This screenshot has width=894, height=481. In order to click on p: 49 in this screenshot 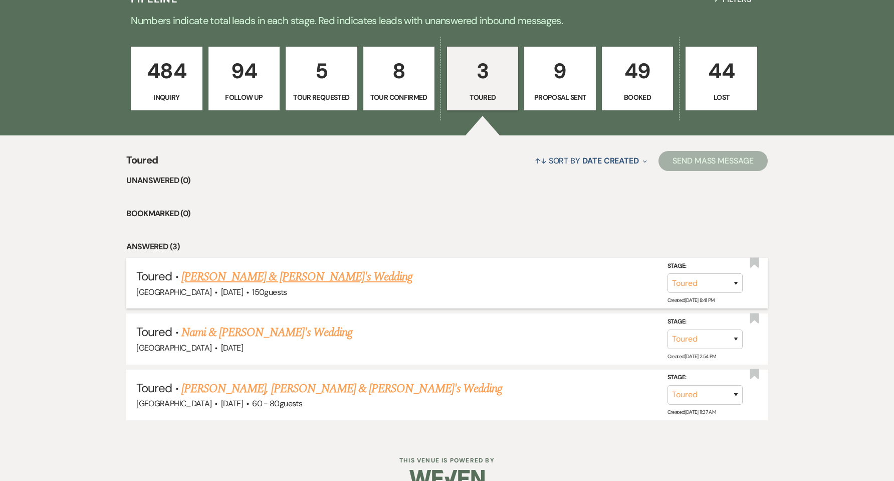, I will do `click(637, 71)`.